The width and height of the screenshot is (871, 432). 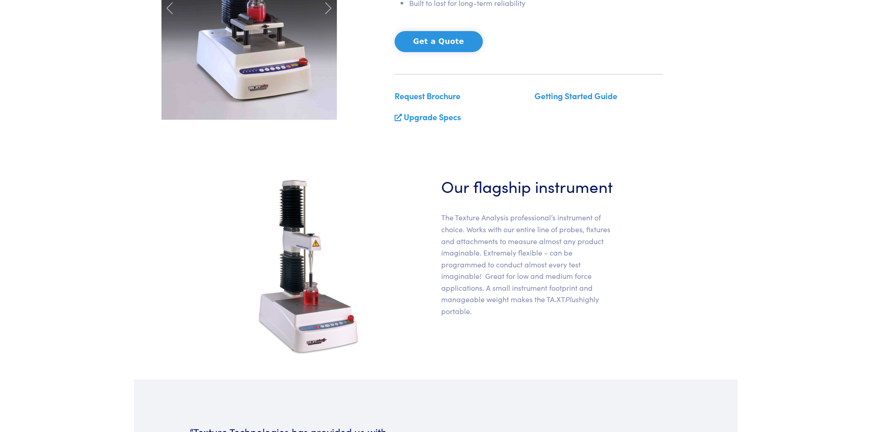 What do you see at coordinates (572, 299) in the screenshot?
I see `span: Plus` at bounding box center [572, 299].